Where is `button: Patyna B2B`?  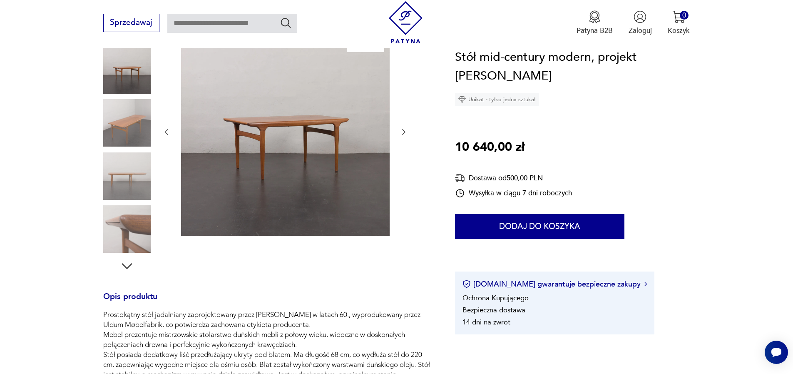 button: Patyna B2B is located at coordinates (594, 23).